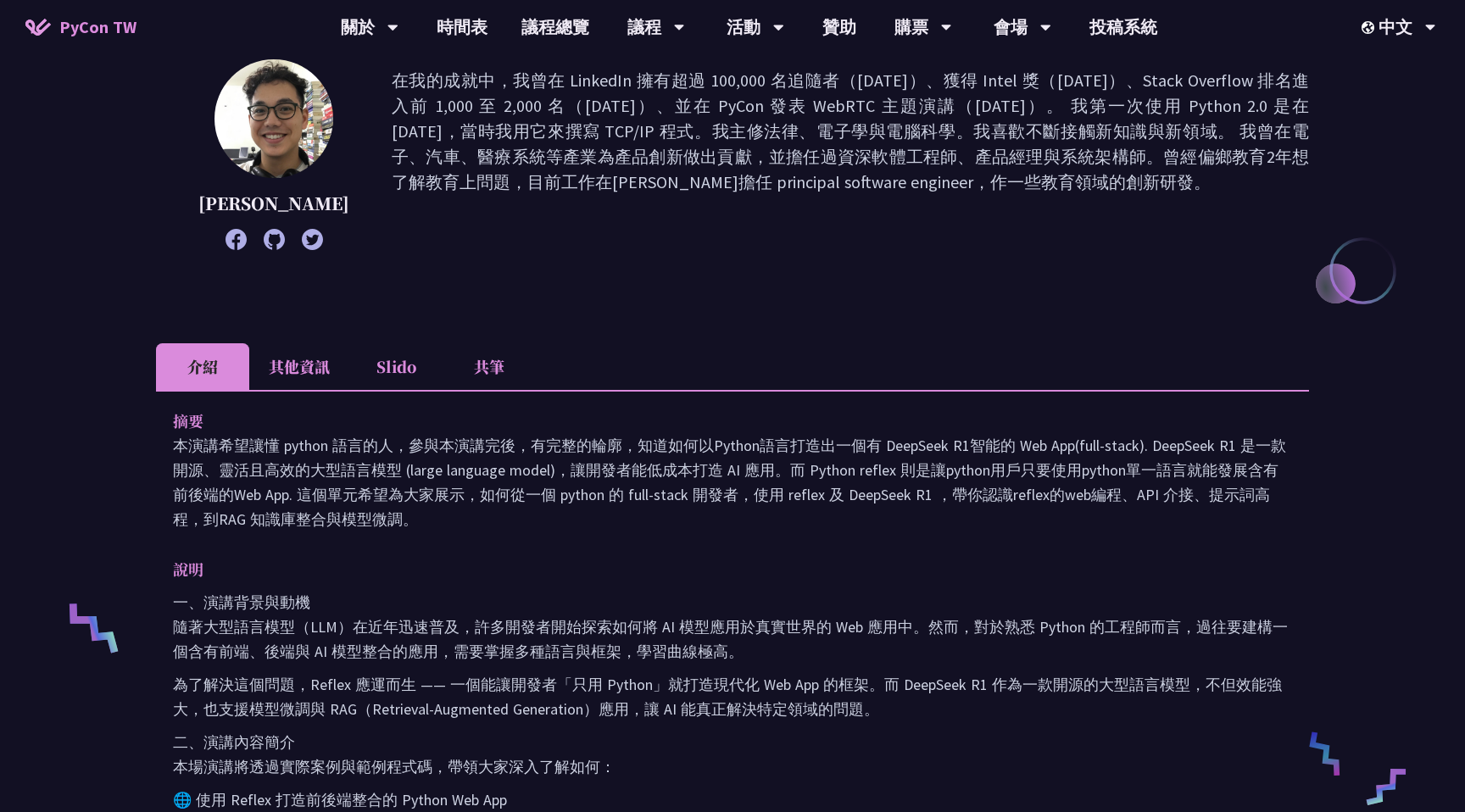  What do you see at coordinates (733, 755) in the screenshot?
I see `p: 二、演講內容簡介 本場演講將透過實際案例與範例程式碼，帶領大家深入了解如何：` at bounding box center [733, 755].